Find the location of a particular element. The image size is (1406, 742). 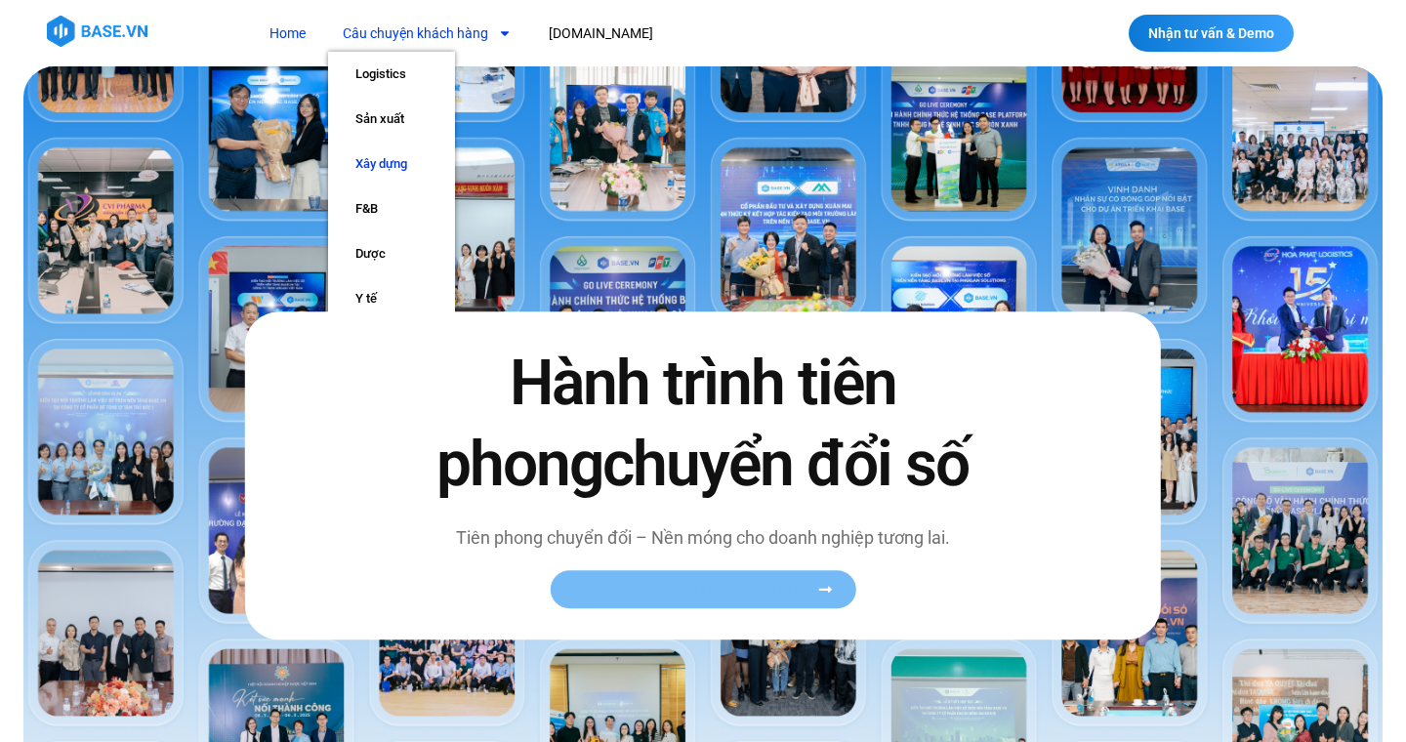

a: Câu chuyện khách hàng is located at coordinates (427, 33).